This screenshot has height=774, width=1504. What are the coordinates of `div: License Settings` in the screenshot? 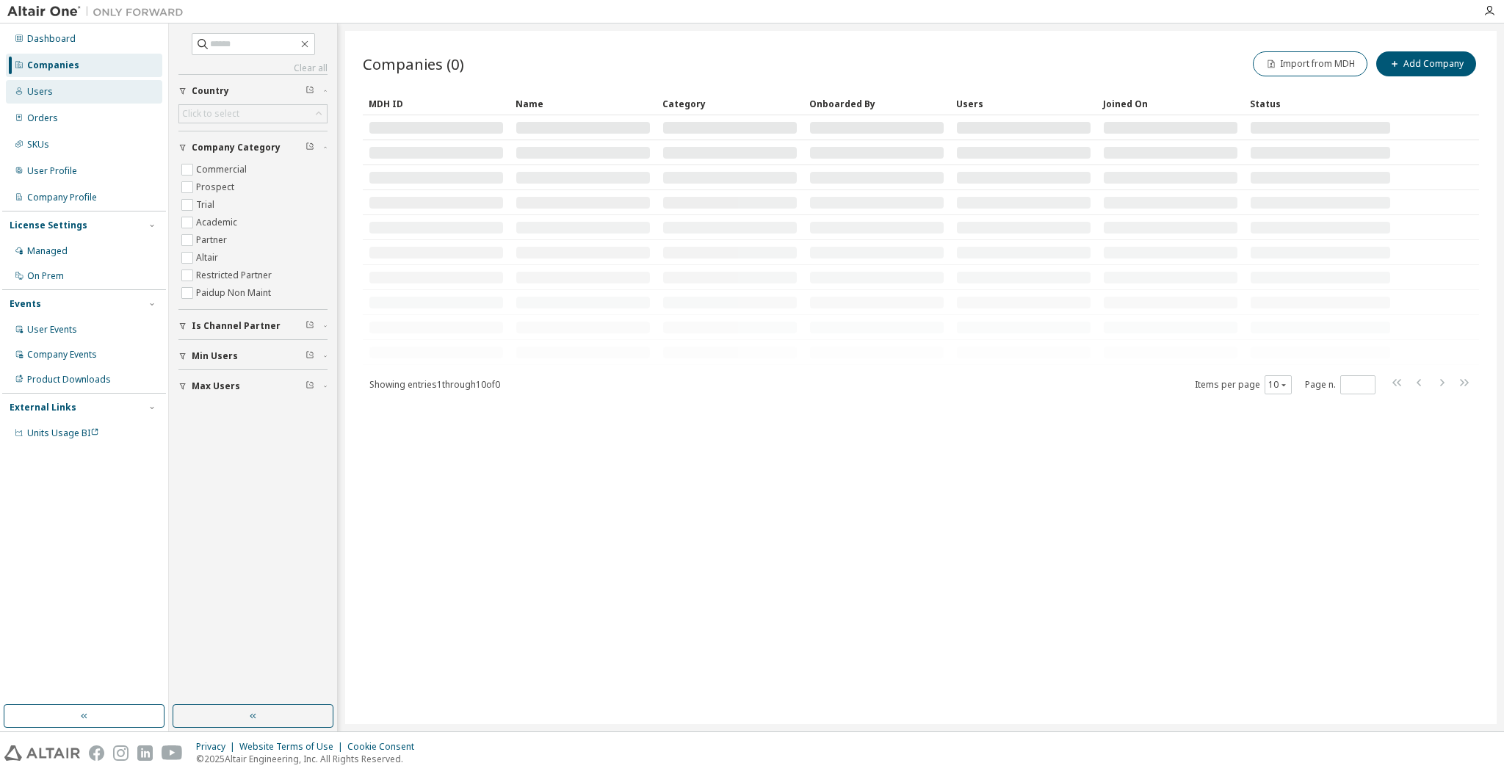 It's located at (48, 226).